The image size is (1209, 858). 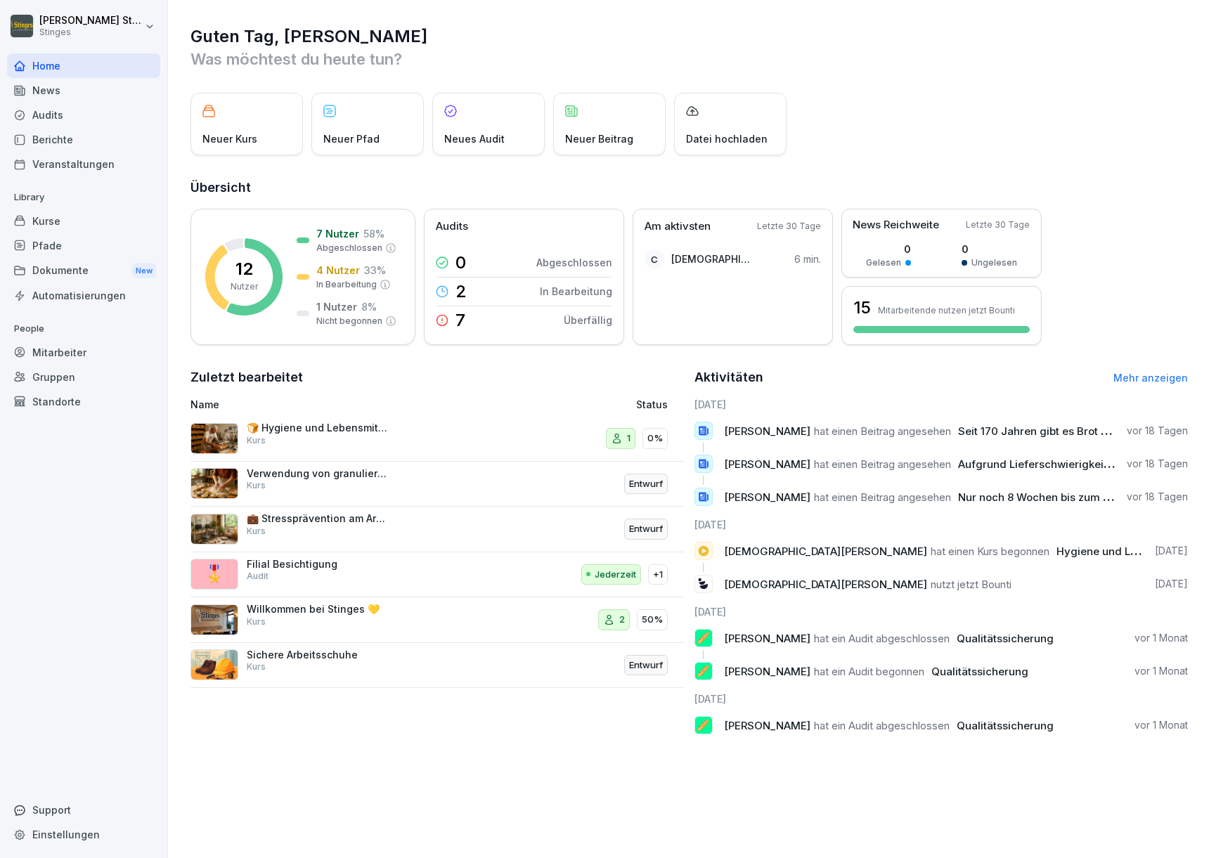 I want to click on img: rzlqabu9b59y0vc8vkzna8ro.png, so click(x=214, y=438).